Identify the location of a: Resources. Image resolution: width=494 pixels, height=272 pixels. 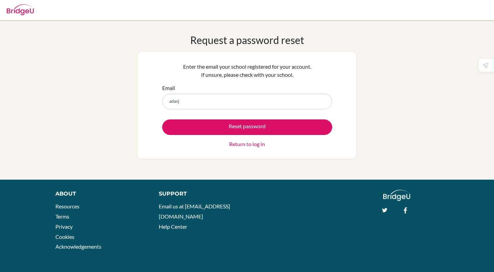
(67, 206).